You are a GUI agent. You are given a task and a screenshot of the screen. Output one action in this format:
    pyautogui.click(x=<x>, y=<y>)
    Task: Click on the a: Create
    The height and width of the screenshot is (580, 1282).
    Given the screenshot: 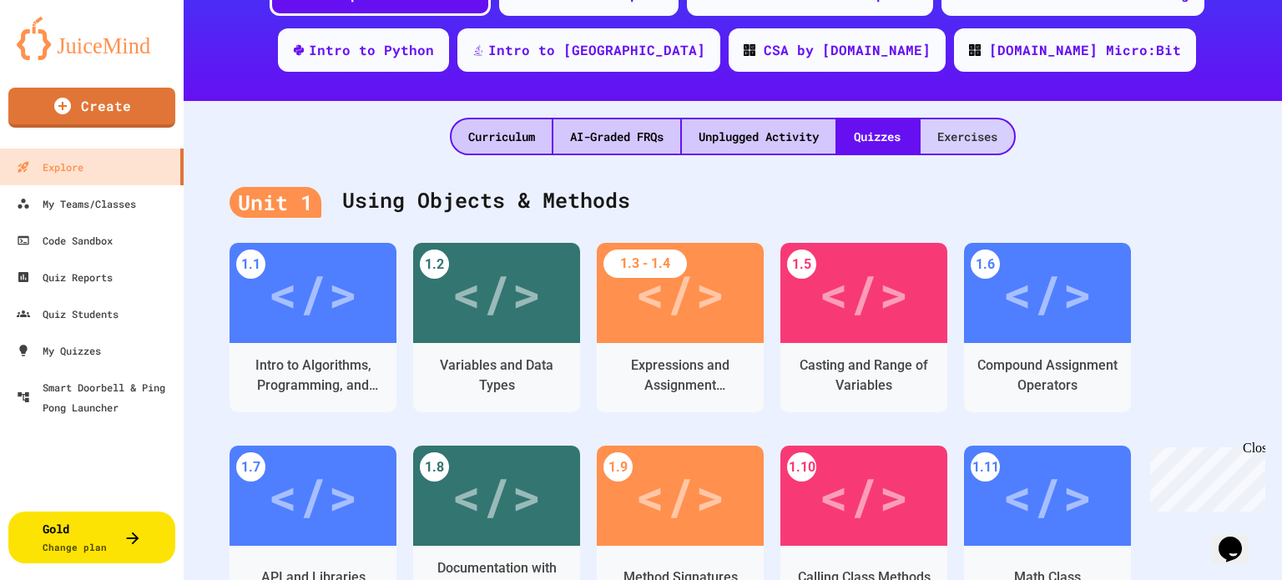 What is the action you would take?
    pyautogui.click(x=92, y=108)
    